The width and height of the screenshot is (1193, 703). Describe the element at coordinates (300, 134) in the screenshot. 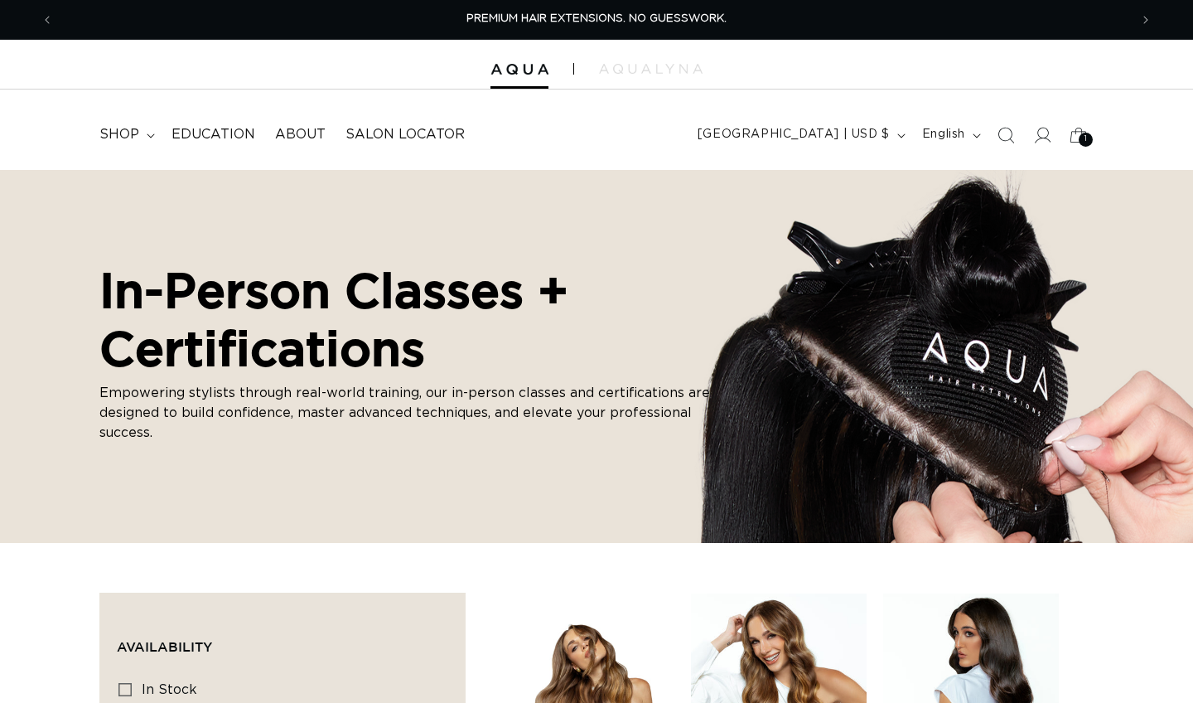

I see `a: About` at that location.